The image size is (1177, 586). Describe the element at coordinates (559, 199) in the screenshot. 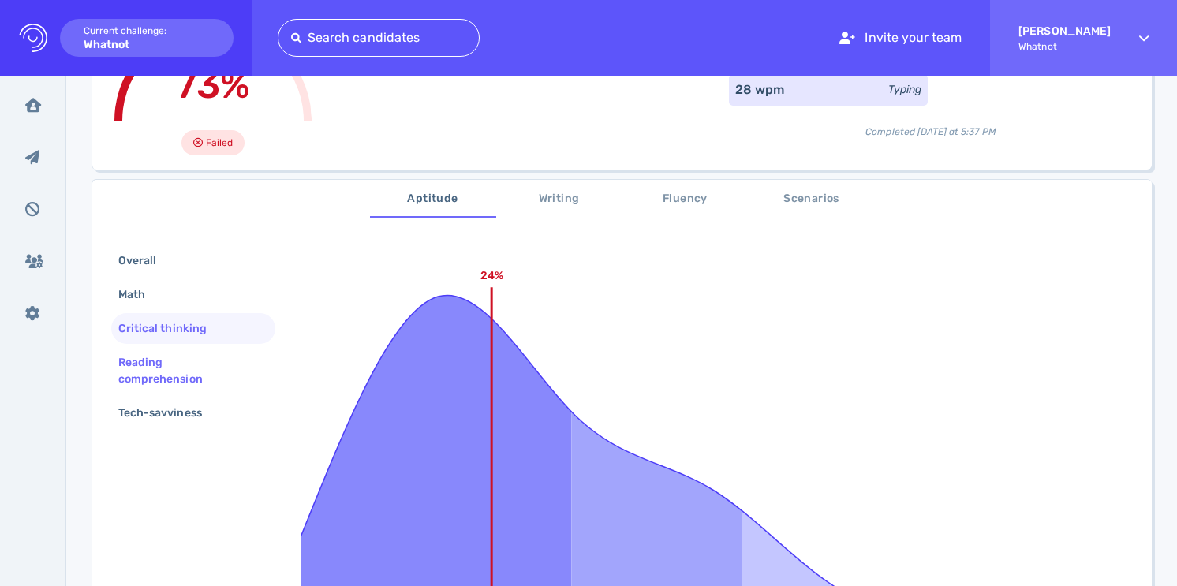

I see `span: Writing` at that location.